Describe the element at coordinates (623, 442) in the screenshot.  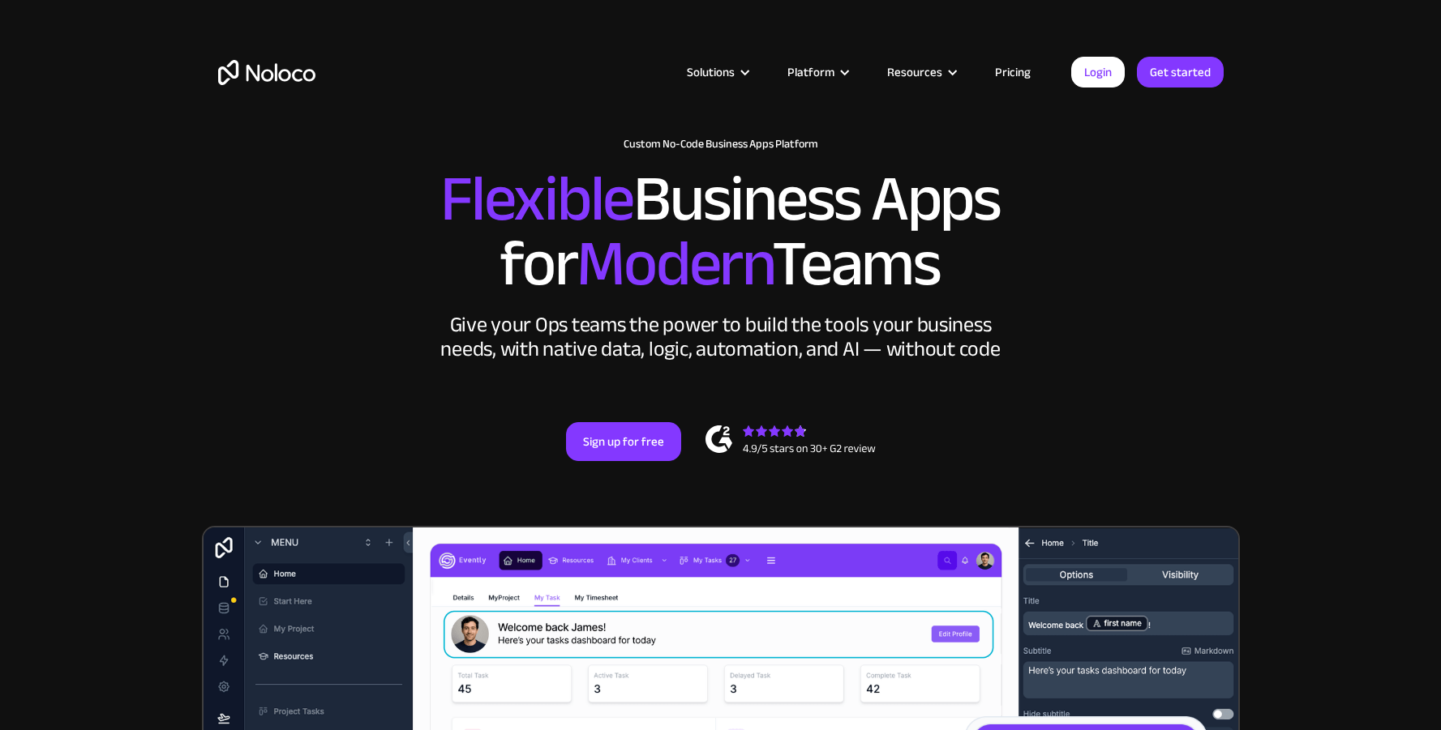
I see `a: Sign up for free` at that location.